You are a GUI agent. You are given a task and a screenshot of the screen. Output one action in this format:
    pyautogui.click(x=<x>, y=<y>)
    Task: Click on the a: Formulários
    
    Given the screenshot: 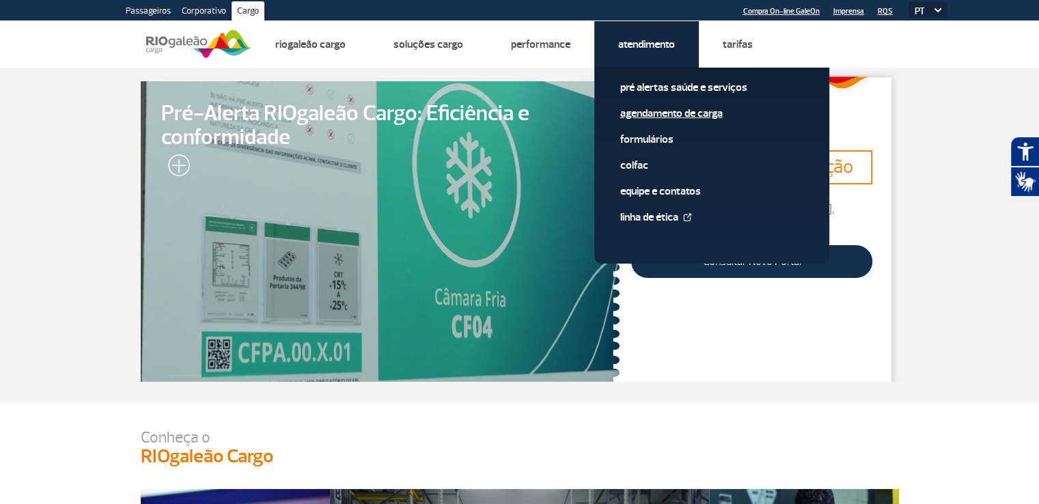 What is the action you would take?
    pyautogui.click(x=712, y=139)
    